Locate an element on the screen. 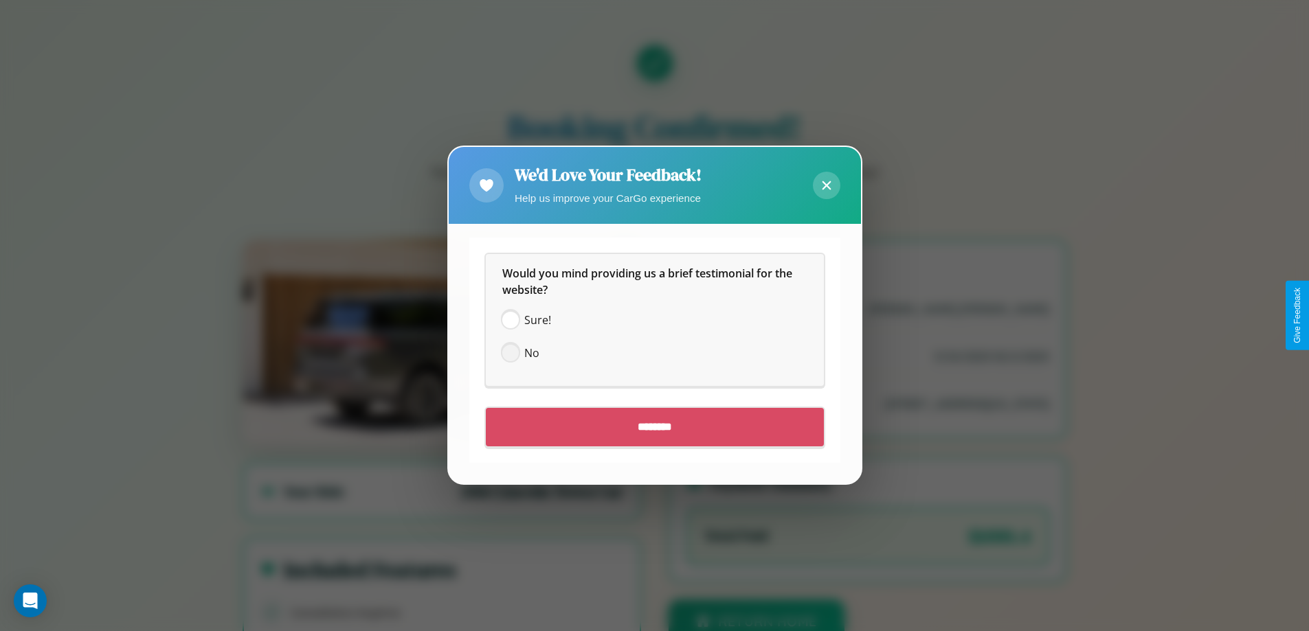  span: Would you mind providing us a brief testimonial for the website? is located at coordinates (649, 282).